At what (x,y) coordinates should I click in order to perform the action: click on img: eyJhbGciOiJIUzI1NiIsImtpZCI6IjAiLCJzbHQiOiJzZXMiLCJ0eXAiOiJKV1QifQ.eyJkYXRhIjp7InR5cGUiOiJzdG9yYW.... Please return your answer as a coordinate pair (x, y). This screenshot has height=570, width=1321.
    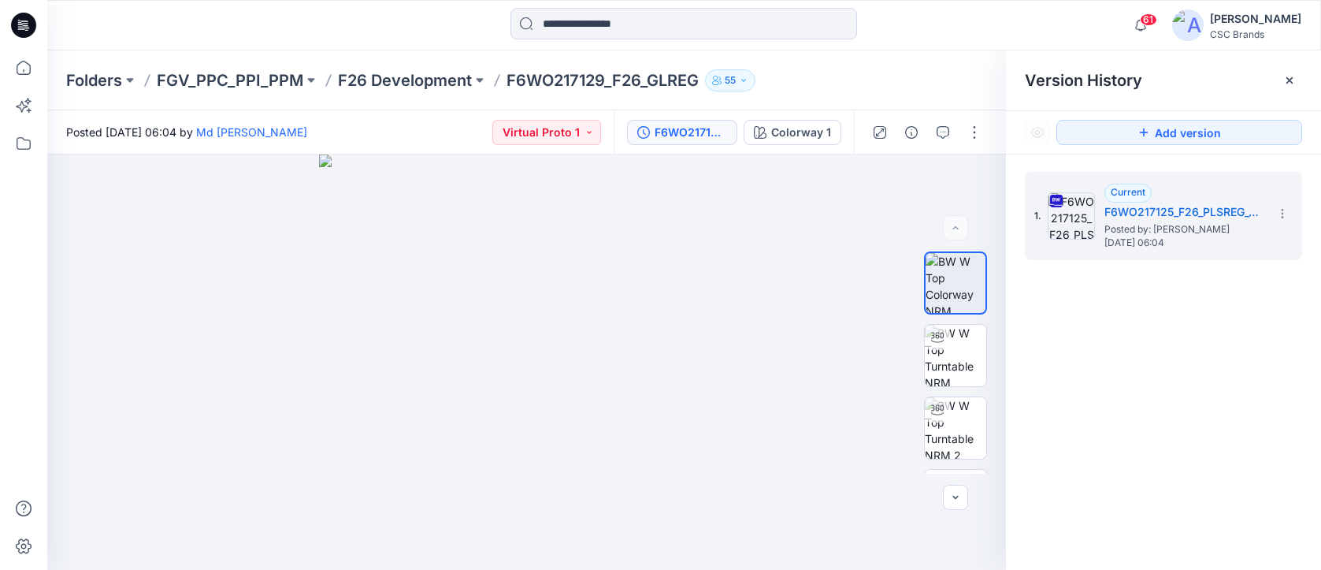
    Looking at the image, I should click on (526, 362).